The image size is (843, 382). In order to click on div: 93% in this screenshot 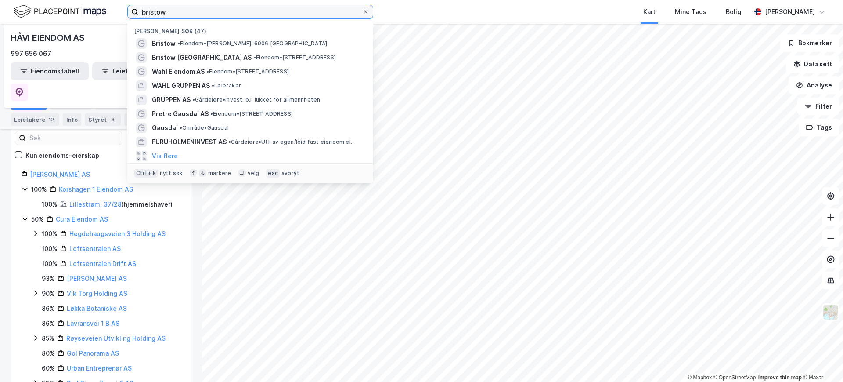, I will do `click(48, 279)`.